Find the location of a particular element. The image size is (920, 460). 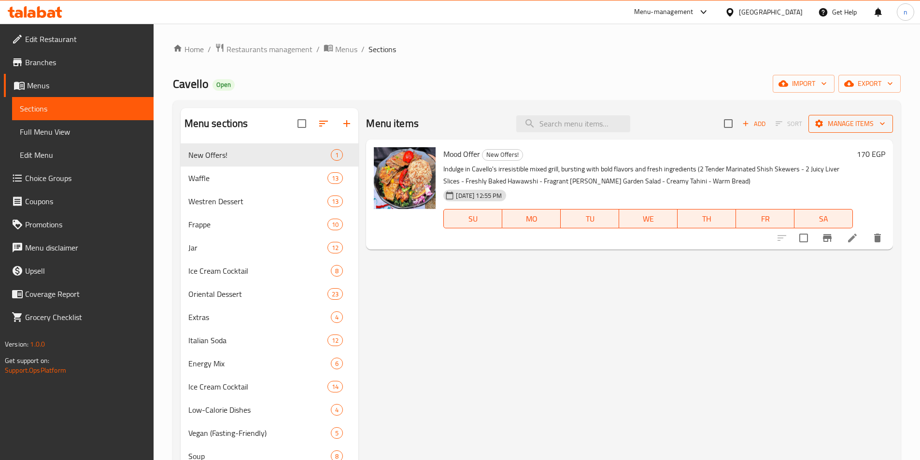

a: Upsell is located at coordinates (79, 271).